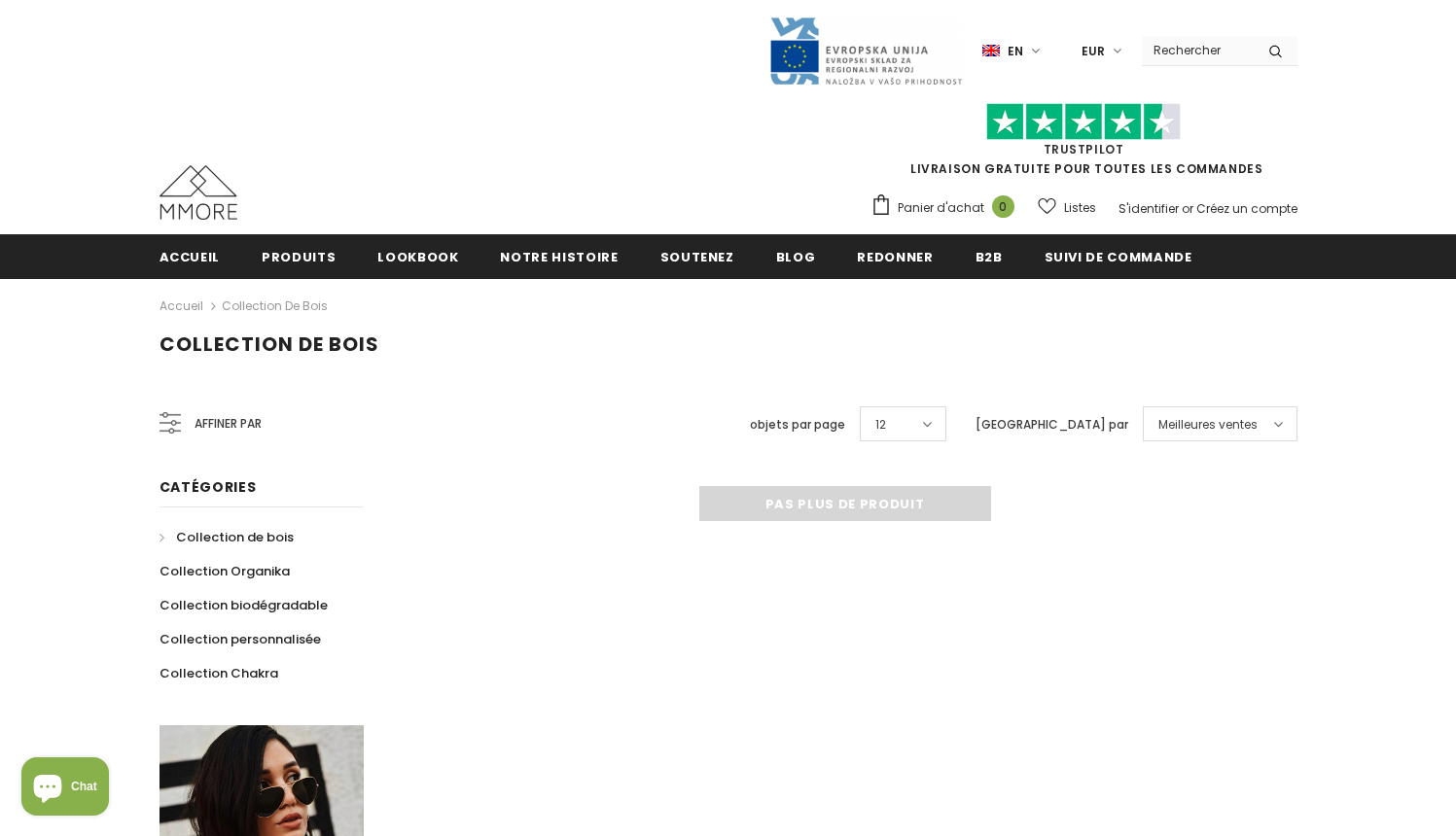  Describe the element at coordinates (218, 673) in the screenshot. I see `span: Collection Chakra` at that location.